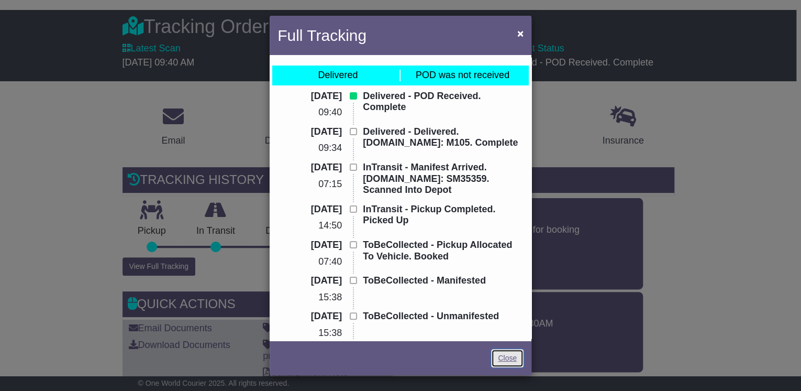 Image resolution: width=801 pixels, height=391 pixels. What do you see at coordinates (309, 226) in the screenshot?
I see `p: 14:50` at bounding box center [309, 226].